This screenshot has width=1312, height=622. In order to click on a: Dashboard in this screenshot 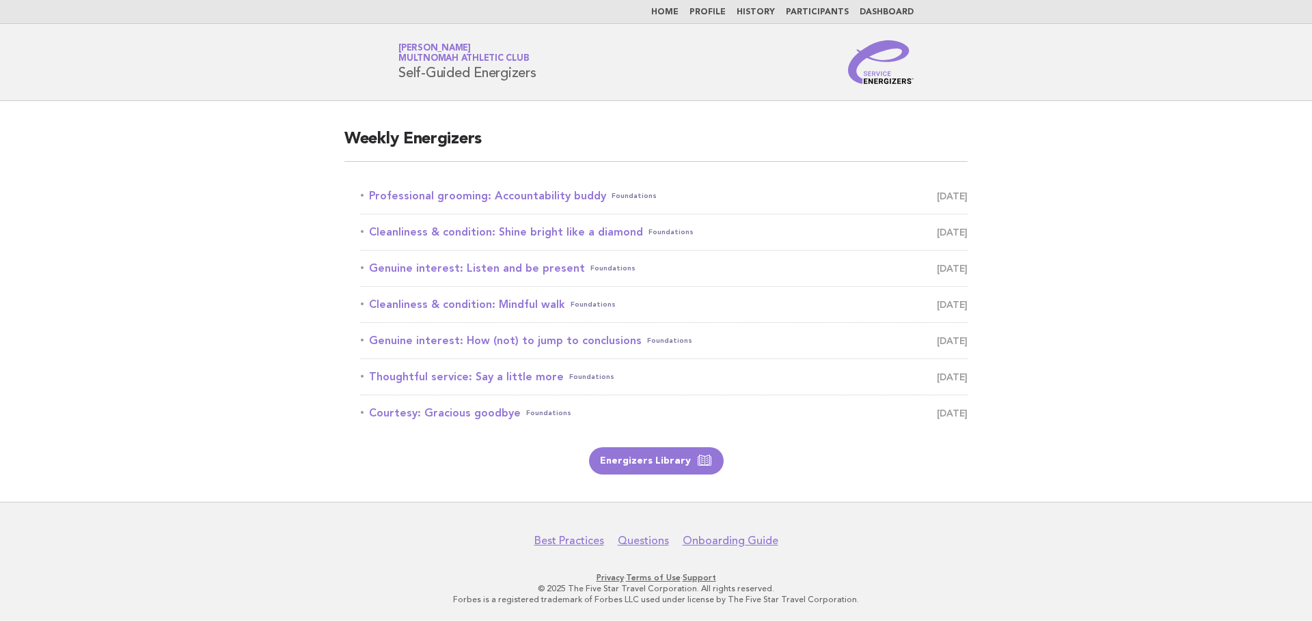, I will do `click(886, 12)`.